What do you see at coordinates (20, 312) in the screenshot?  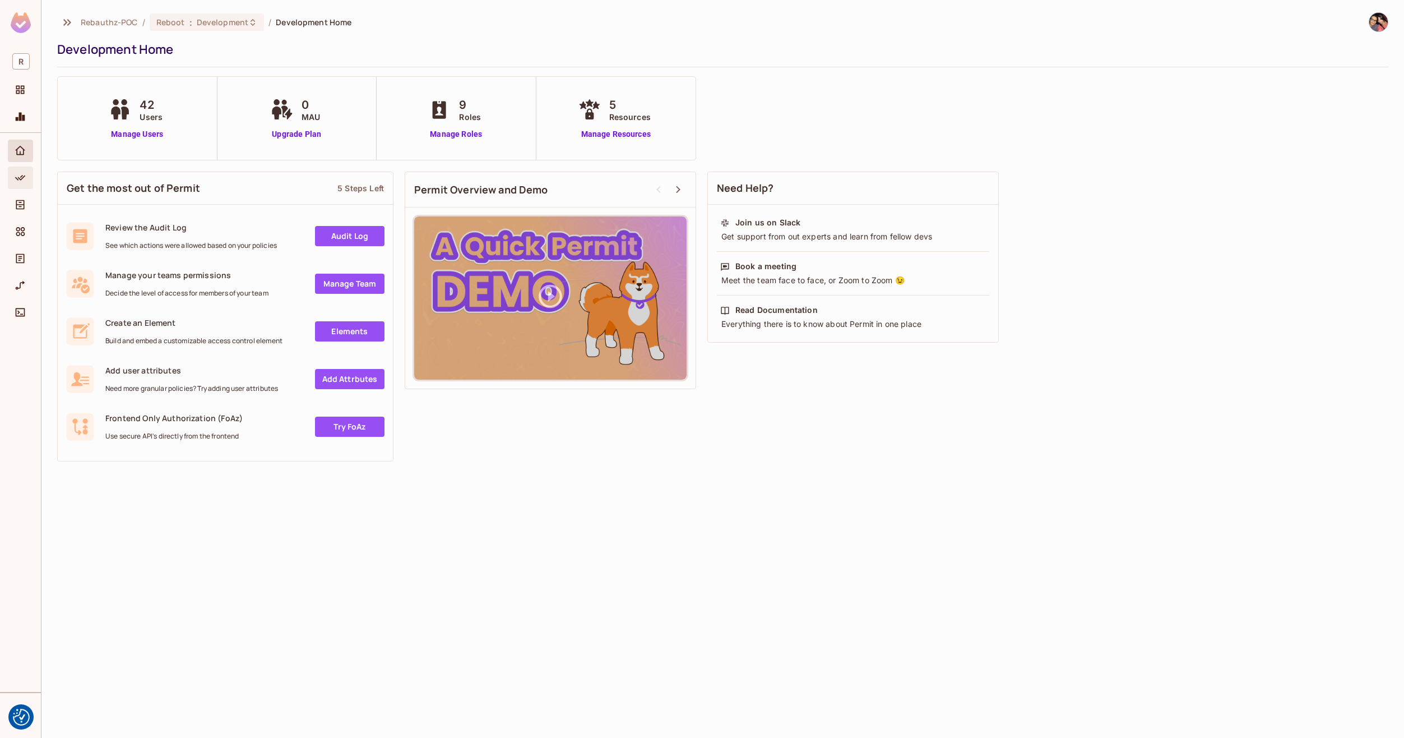 I see `div: Connect` at bounding box center [20, 312].